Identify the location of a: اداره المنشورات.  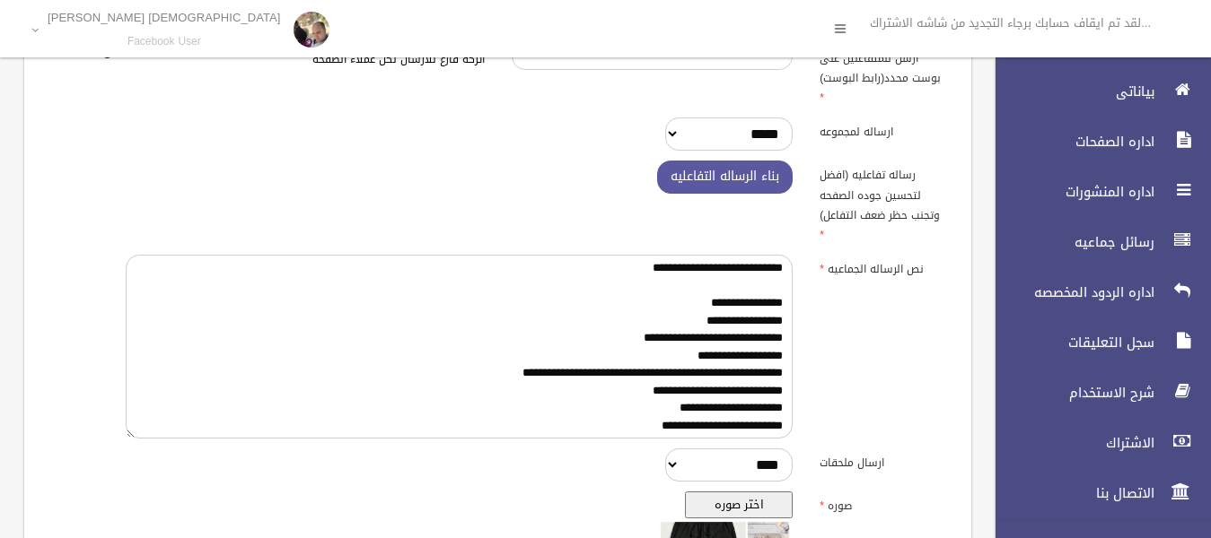
(1095, 192).